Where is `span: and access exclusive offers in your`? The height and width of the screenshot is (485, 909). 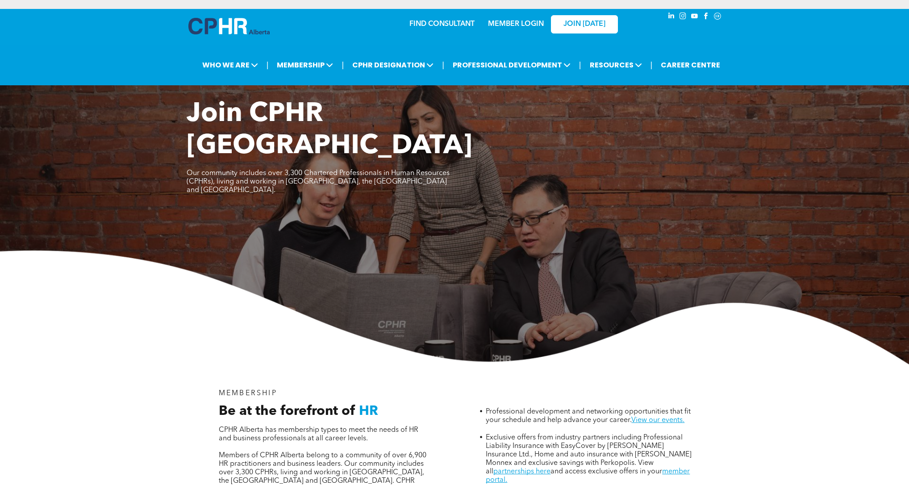
span: and access exclusive offers in your is located at coordinates (606, 472).